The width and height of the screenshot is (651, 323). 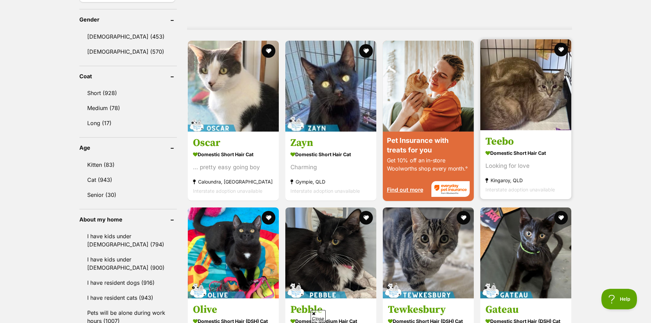 What do you see at coordinates (233, 168) in the screenshot?
I see `div: ... pretty easy going boy` at bounding box center [233, 168].